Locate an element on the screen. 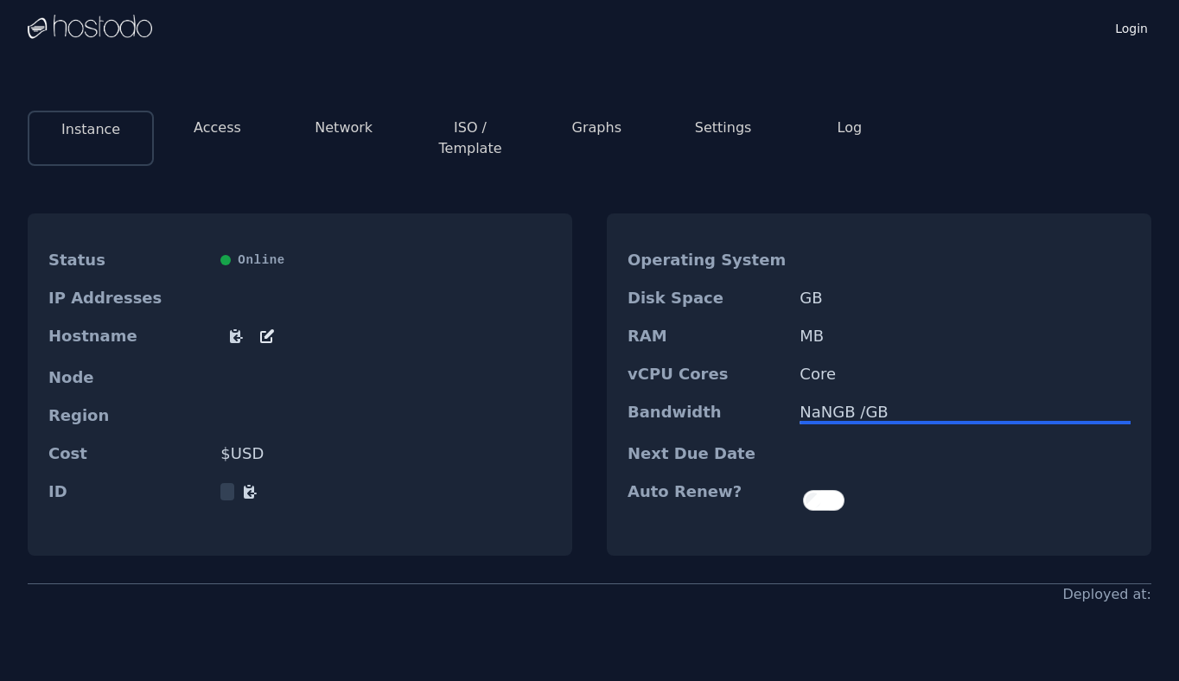 This screenshot has height=681, width=1179. dt: Next Due Date is located at coordinates (706, 454).